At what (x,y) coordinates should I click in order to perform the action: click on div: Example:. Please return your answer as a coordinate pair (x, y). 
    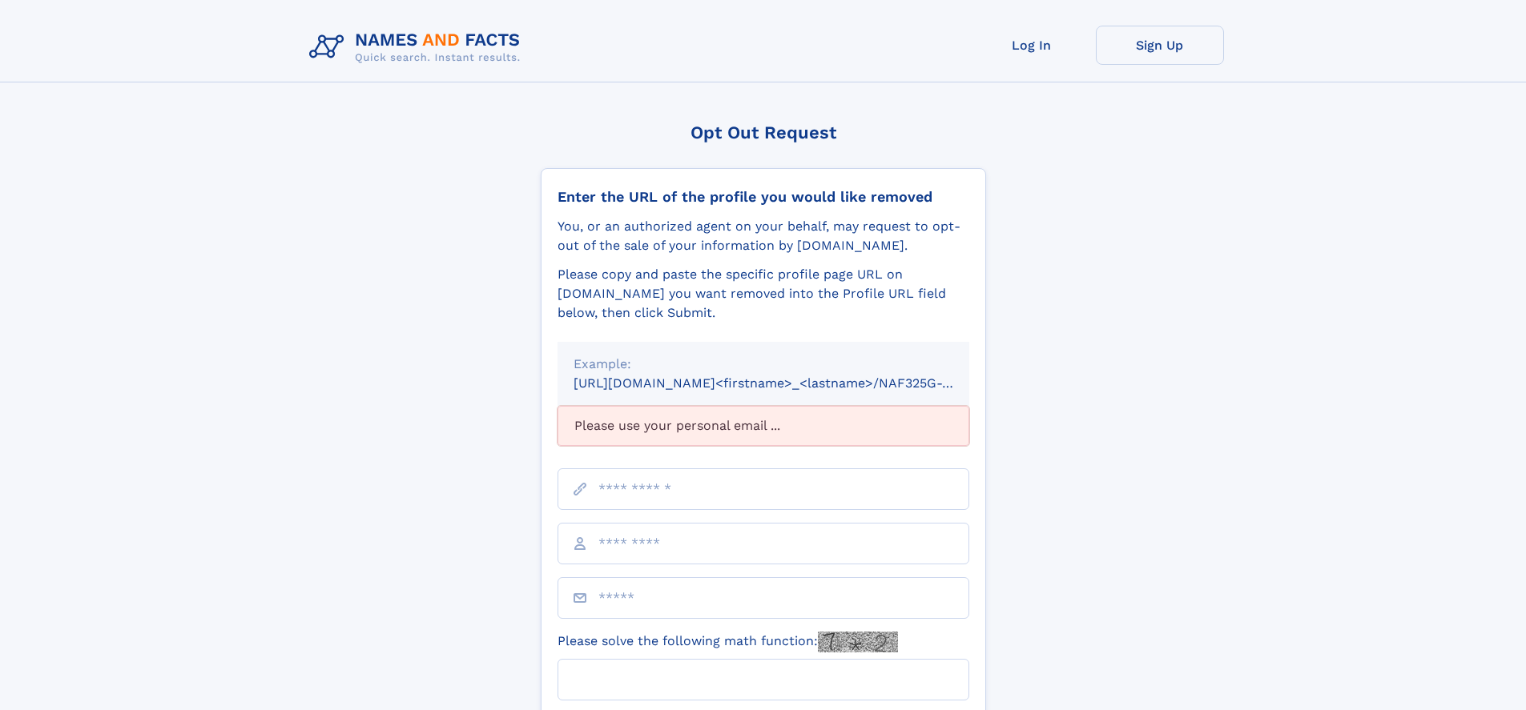
    Looking at the image, I should click on (763, 364).